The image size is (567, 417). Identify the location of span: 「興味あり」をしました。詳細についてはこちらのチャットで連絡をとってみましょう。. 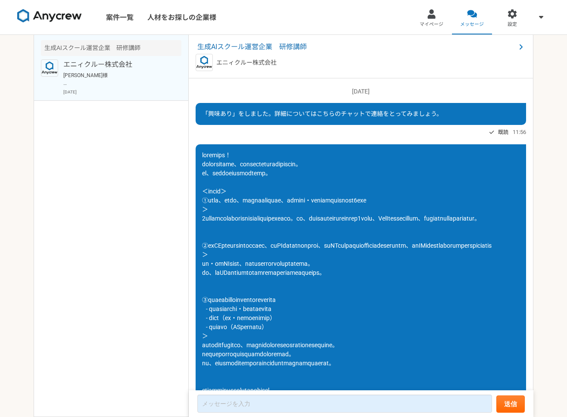
(322, 114).